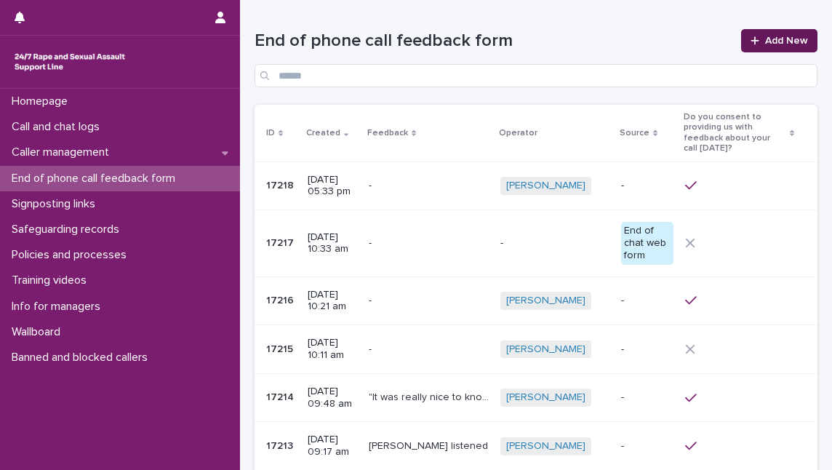 The height and width of the screenshot is (470, 832). Describe the element at coordinates (270, 133) in the screenshot. I see `p: ID` at that location.